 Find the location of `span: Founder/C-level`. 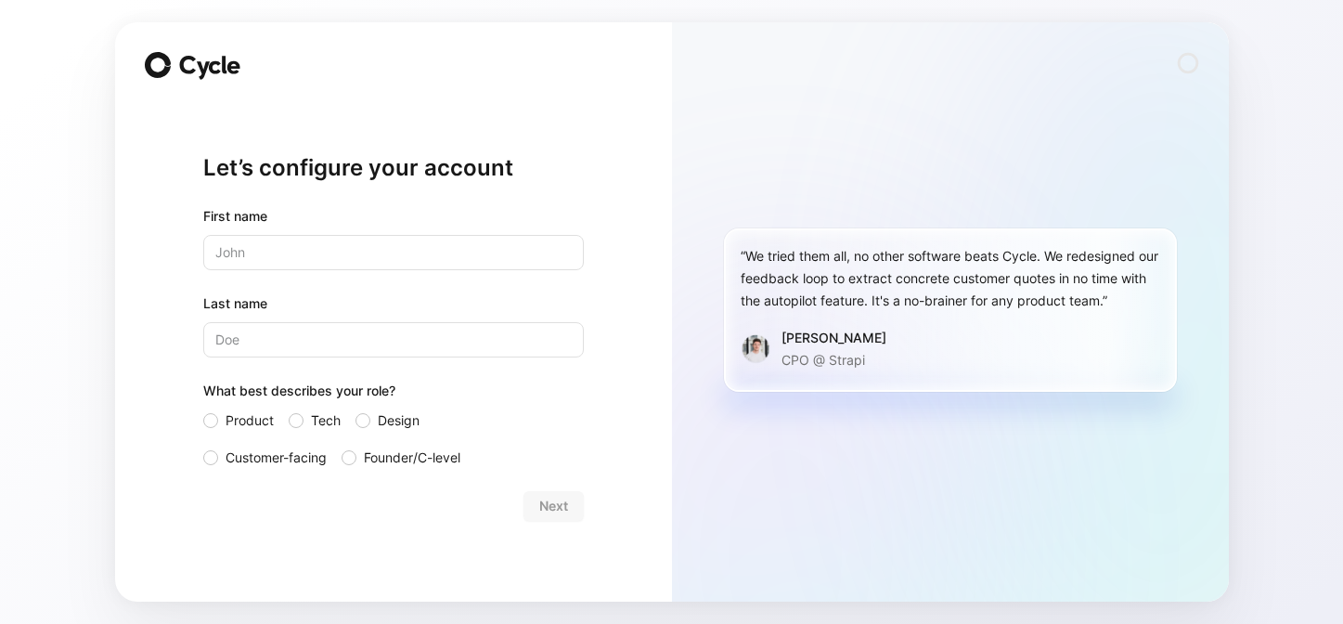

span: Founder/C-level is located at coordinates (412, 458).